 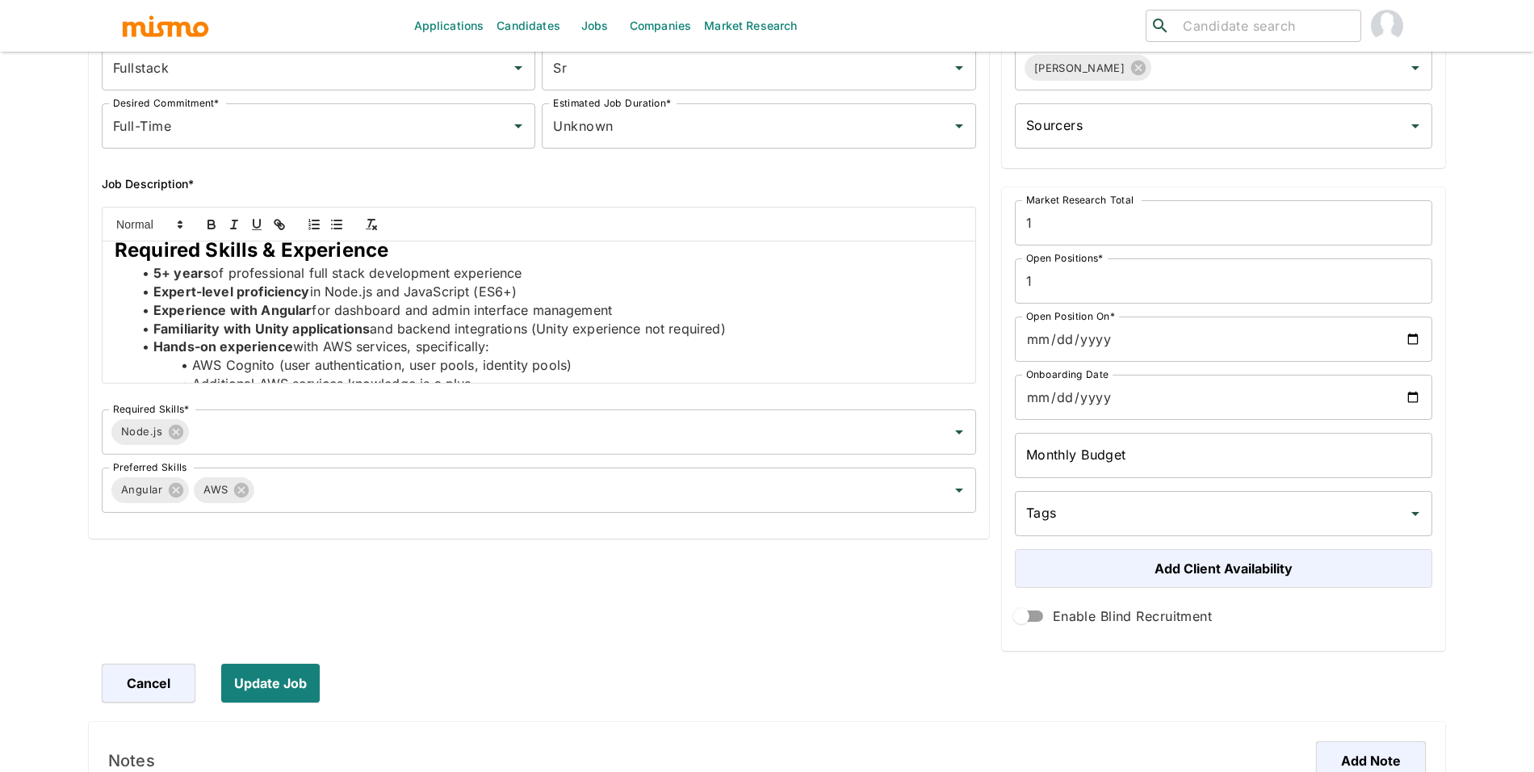 What do you see at coordinates (1065, 258) in the screenshot?
I see `label: Open Positions*` at bounding box center [1065, 258].